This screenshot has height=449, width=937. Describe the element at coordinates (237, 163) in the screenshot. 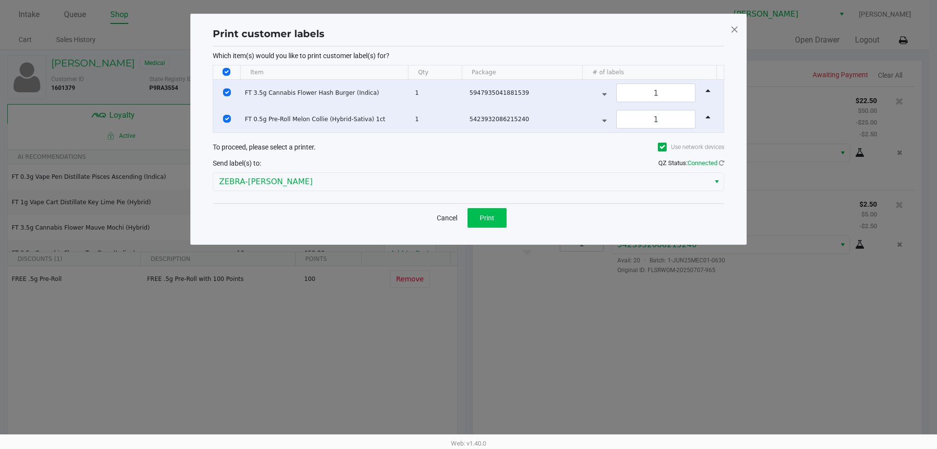

I see `span: Send label(s) to:` at that location.